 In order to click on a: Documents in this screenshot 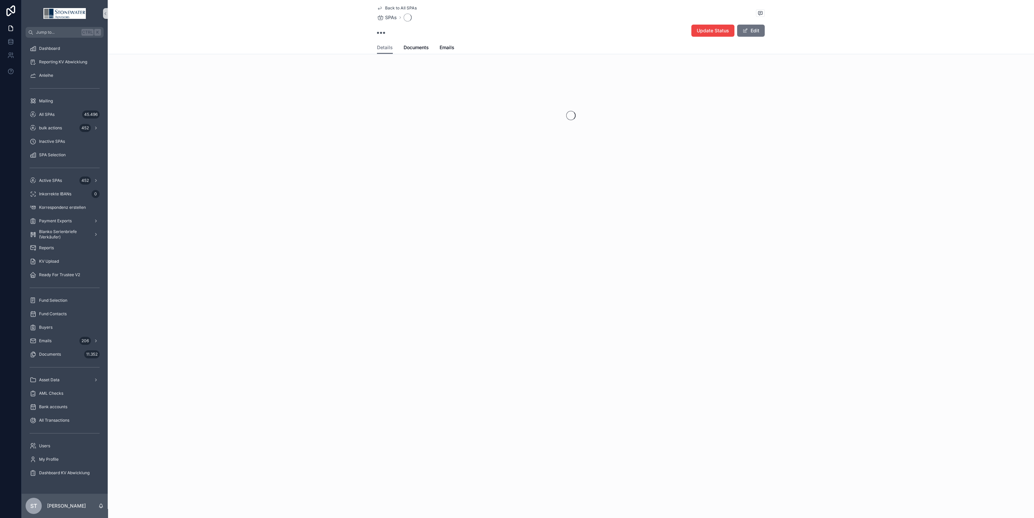, I will do `click(416, 48)`.